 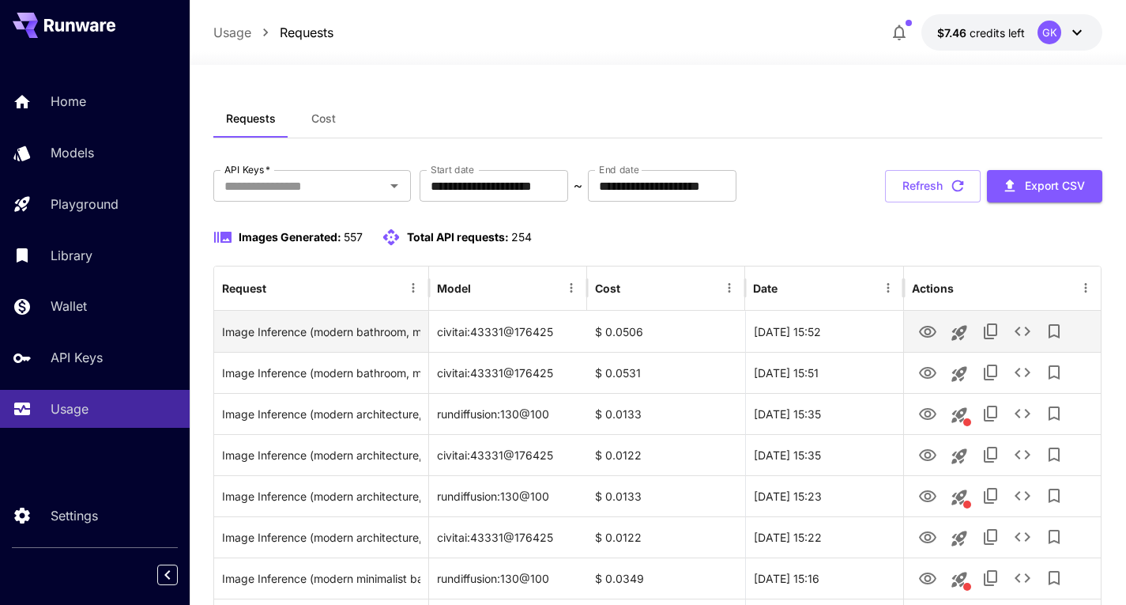 I want to click on span: credits left, so click(x=997, y=32).